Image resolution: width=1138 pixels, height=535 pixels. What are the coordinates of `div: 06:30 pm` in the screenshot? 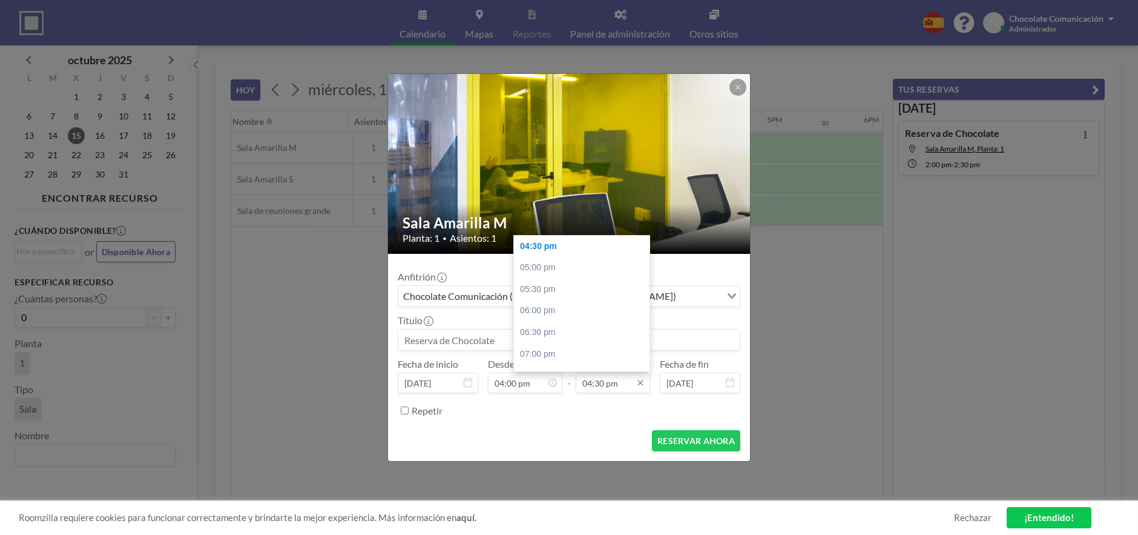 It's located at (582, 332).